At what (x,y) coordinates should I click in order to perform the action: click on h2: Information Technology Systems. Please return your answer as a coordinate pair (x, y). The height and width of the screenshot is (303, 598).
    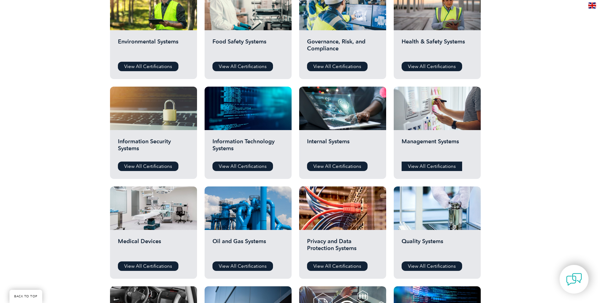
    Looking at the image, I should click on (248, 148).